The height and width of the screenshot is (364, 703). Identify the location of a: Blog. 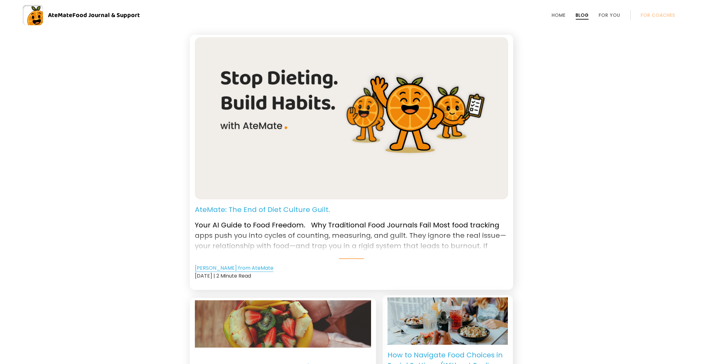
(582, 15).